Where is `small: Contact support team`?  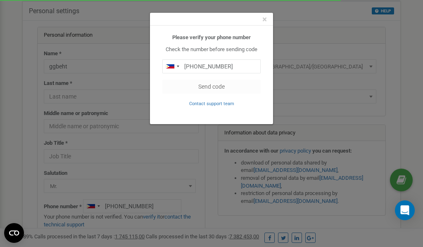 small: Contact support team is located at coordinates (212, 104).